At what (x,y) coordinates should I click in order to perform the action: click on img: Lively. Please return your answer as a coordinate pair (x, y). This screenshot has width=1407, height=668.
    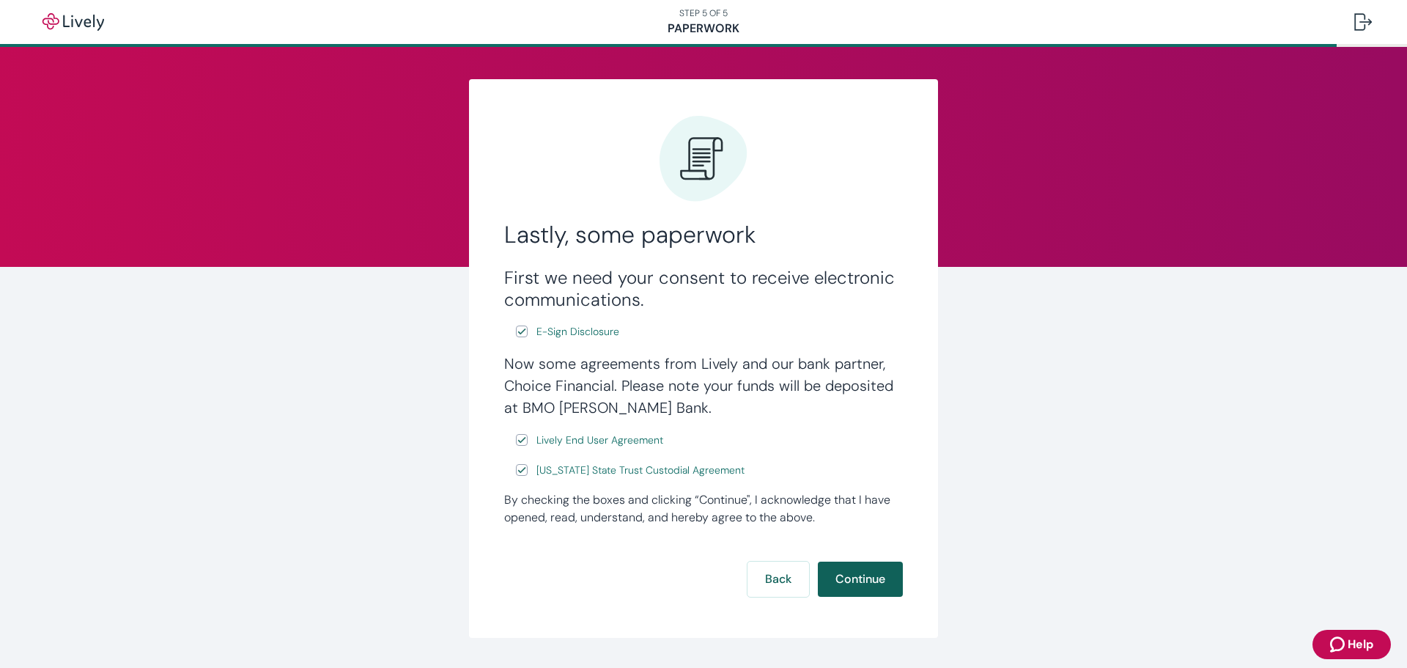
    Looking at the image, I should click on (73, 22).